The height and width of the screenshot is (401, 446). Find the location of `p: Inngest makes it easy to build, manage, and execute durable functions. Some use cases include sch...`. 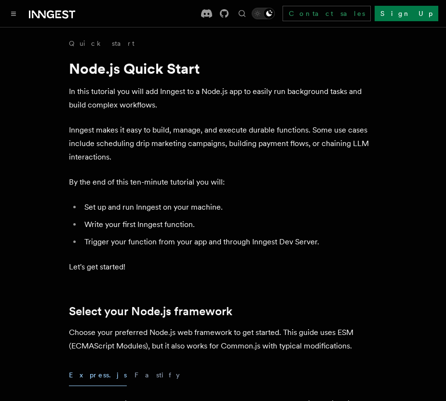

p: Inngest makes it easy to build, manage, and execute durable functions. Some use cases include sch... is located at coordinates (223, 144).